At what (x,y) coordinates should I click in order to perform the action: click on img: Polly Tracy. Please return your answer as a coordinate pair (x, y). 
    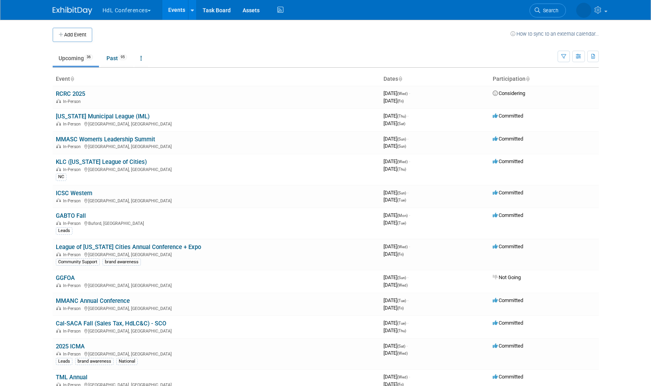
    Looking at the image, I should click on (584, 10).